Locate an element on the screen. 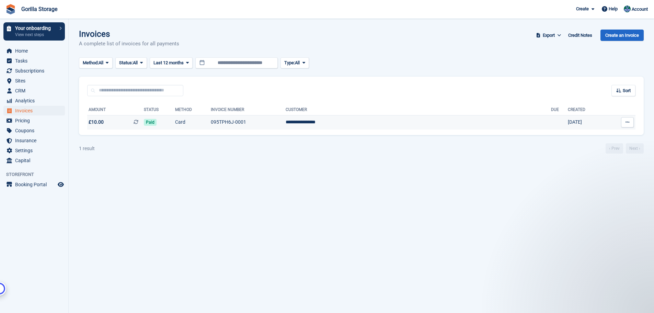  th: Method is located at coordinates (193, 110).